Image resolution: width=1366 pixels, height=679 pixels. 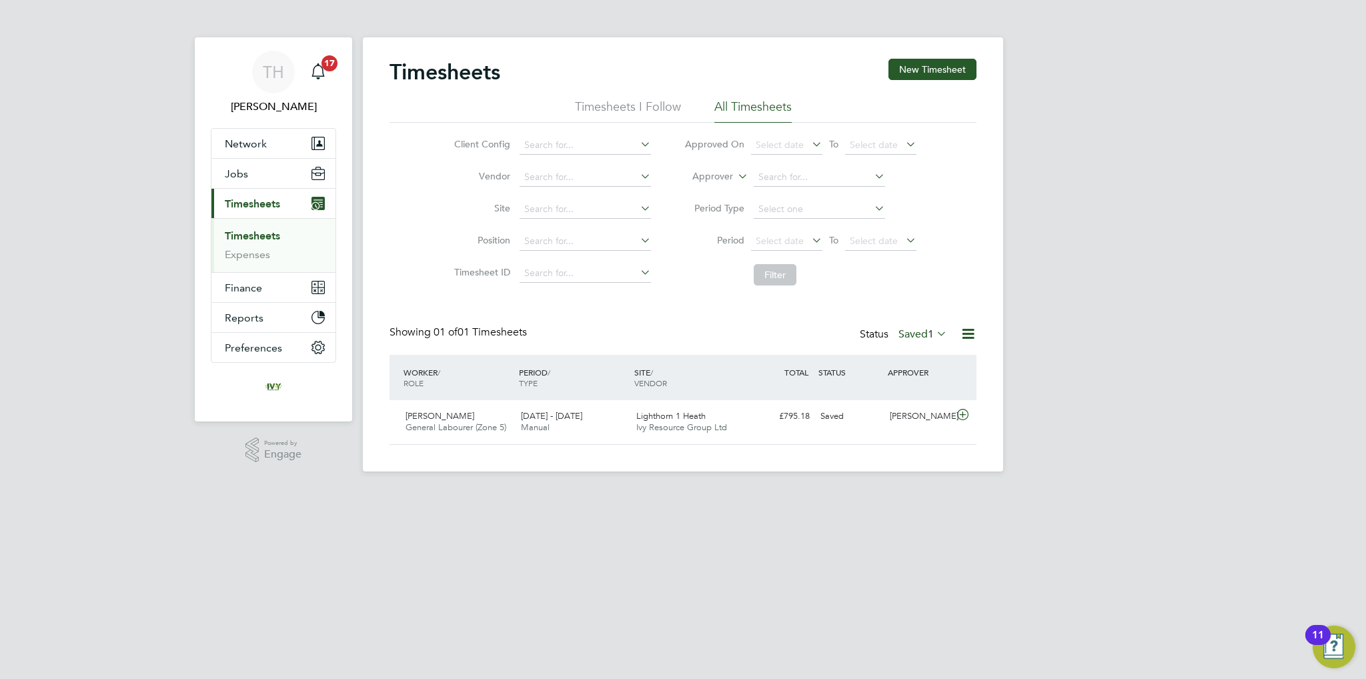 What do you see at coordinates (480, 332) in the screenshot?
I see `span: 01 Timesheets` at bounding box center [480, 332].